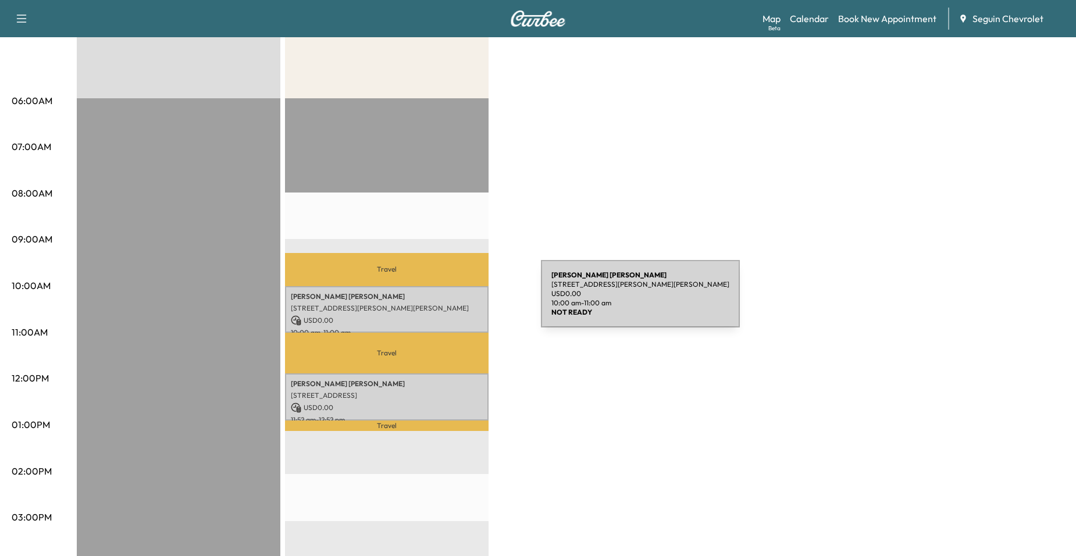  Describe the element at coordinates (31, 425) in the screenshot. I see `p: 01:00PM` at that location.